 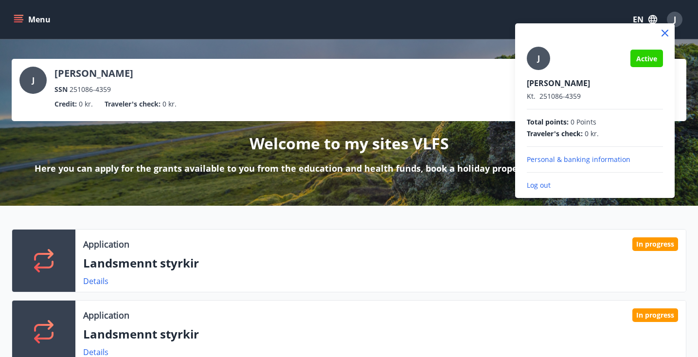 What do you see at coordinates (592, 134) in the screenshot?
I see `span: 0 kr.` at bounding box center [592, 134].